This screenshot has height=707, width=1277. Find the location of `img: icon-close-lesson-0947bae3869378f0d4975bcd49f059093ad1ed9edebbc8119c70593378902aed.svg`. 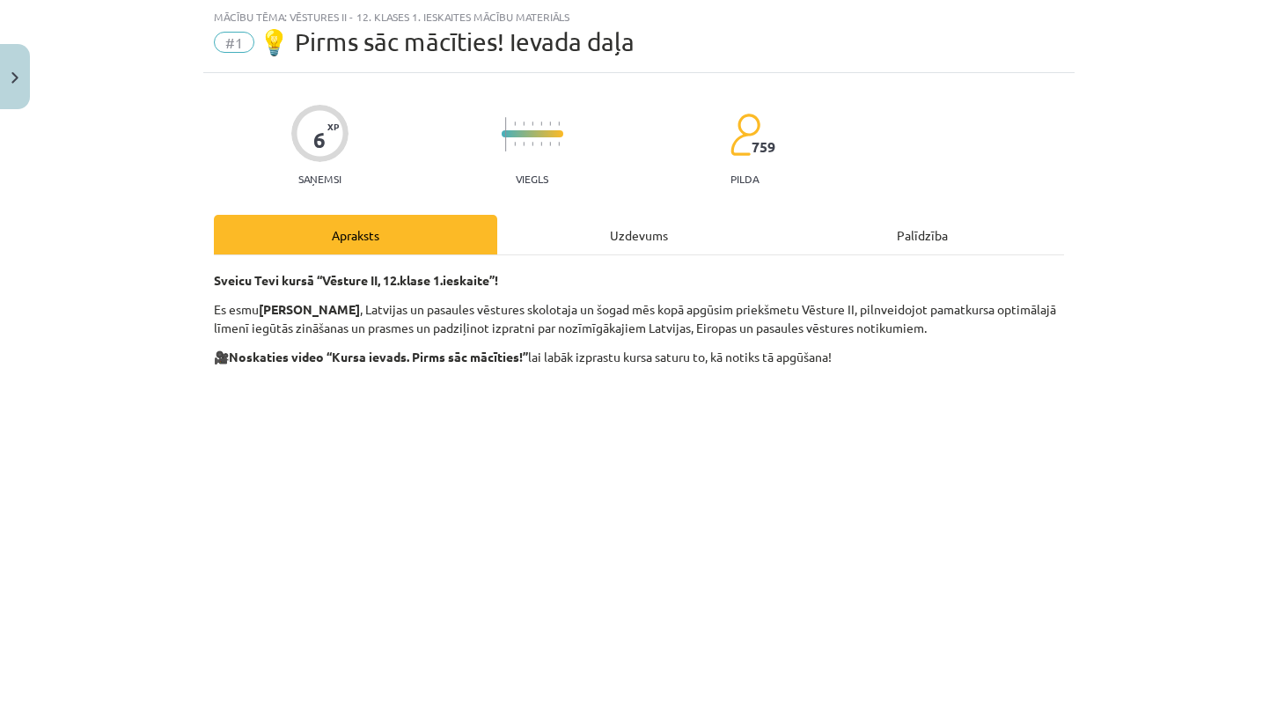

img: icon-close-lesson-0947bae3869378f0d4975bcd49f059093ad1ed9edebbc8119c70593378902aed.svg is located at coordinates (15, 77).